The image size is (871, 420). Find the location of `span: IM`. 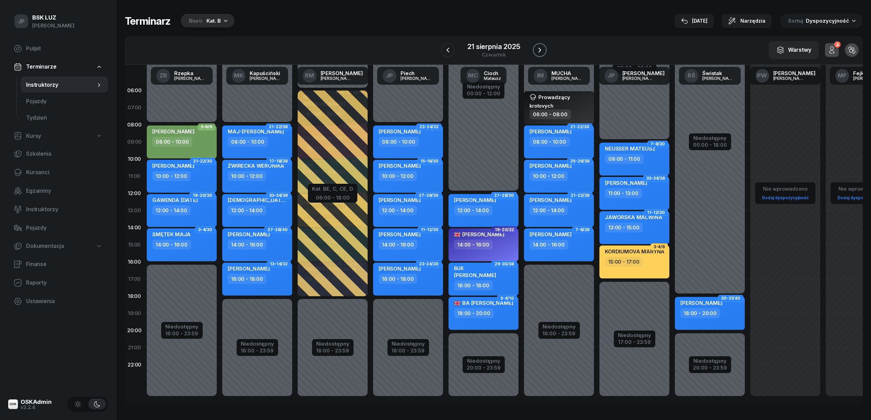

span: IM is located at coordinates (540, 75).